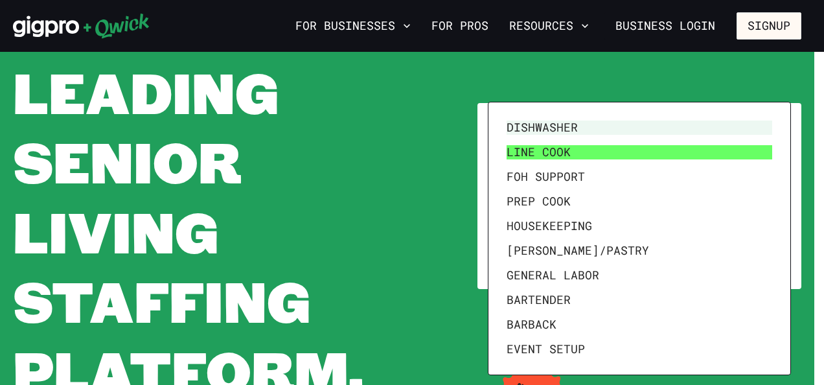 The height and width of the screenshot is (385, 824). I want to click on li: Prep Cook, so click(639, 201).